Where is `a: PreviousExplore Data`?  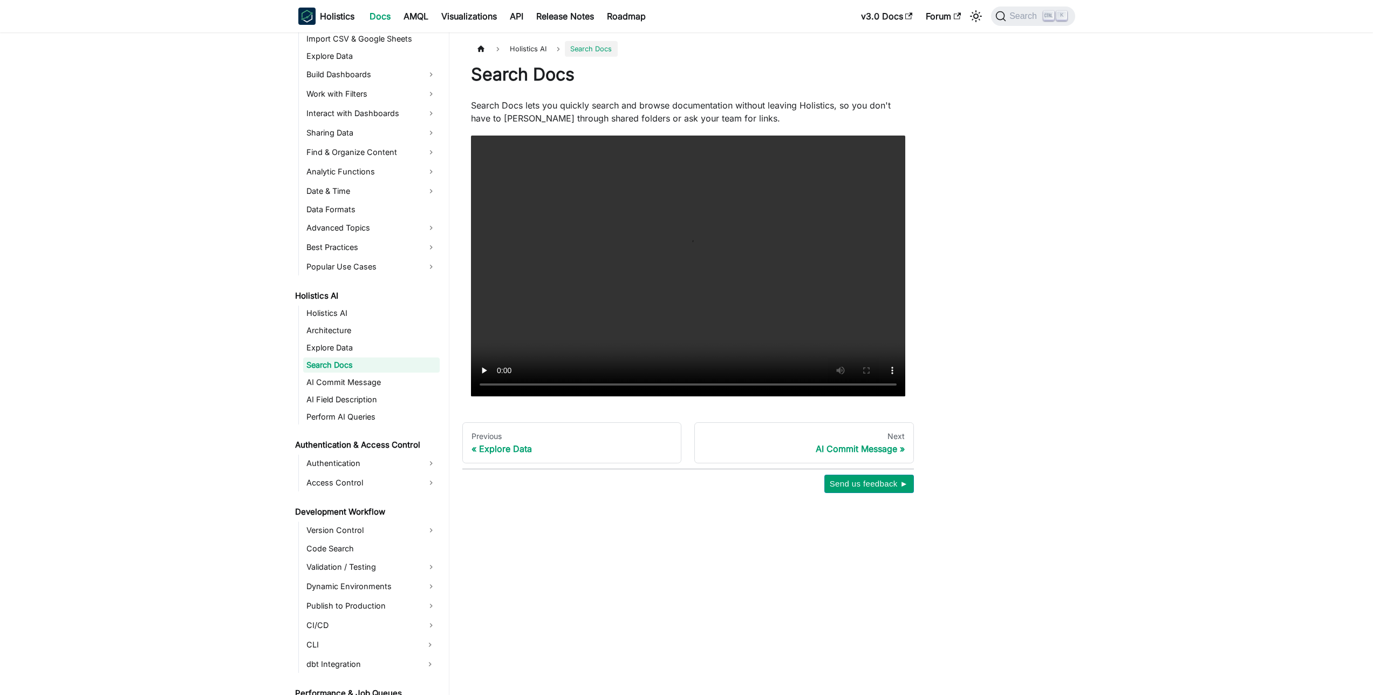 a: PreviousExplore Data is located at coordinates (572, 442).